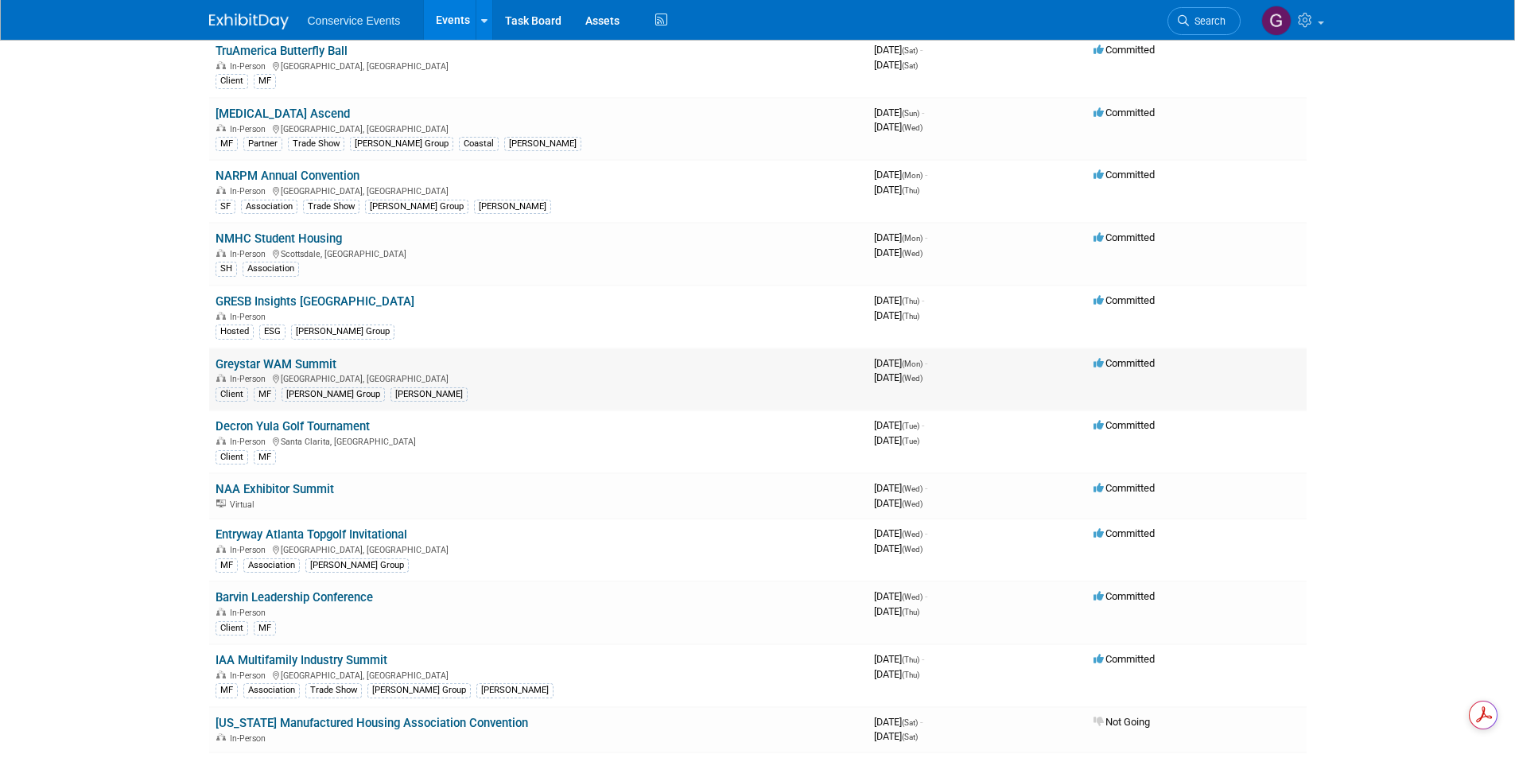 The width and height of the screenshot is (1515, 758). What do you see at coordinates (331, 207) in the screenshot?
I see `div: Trade Show` at bounding box center [331, 207].